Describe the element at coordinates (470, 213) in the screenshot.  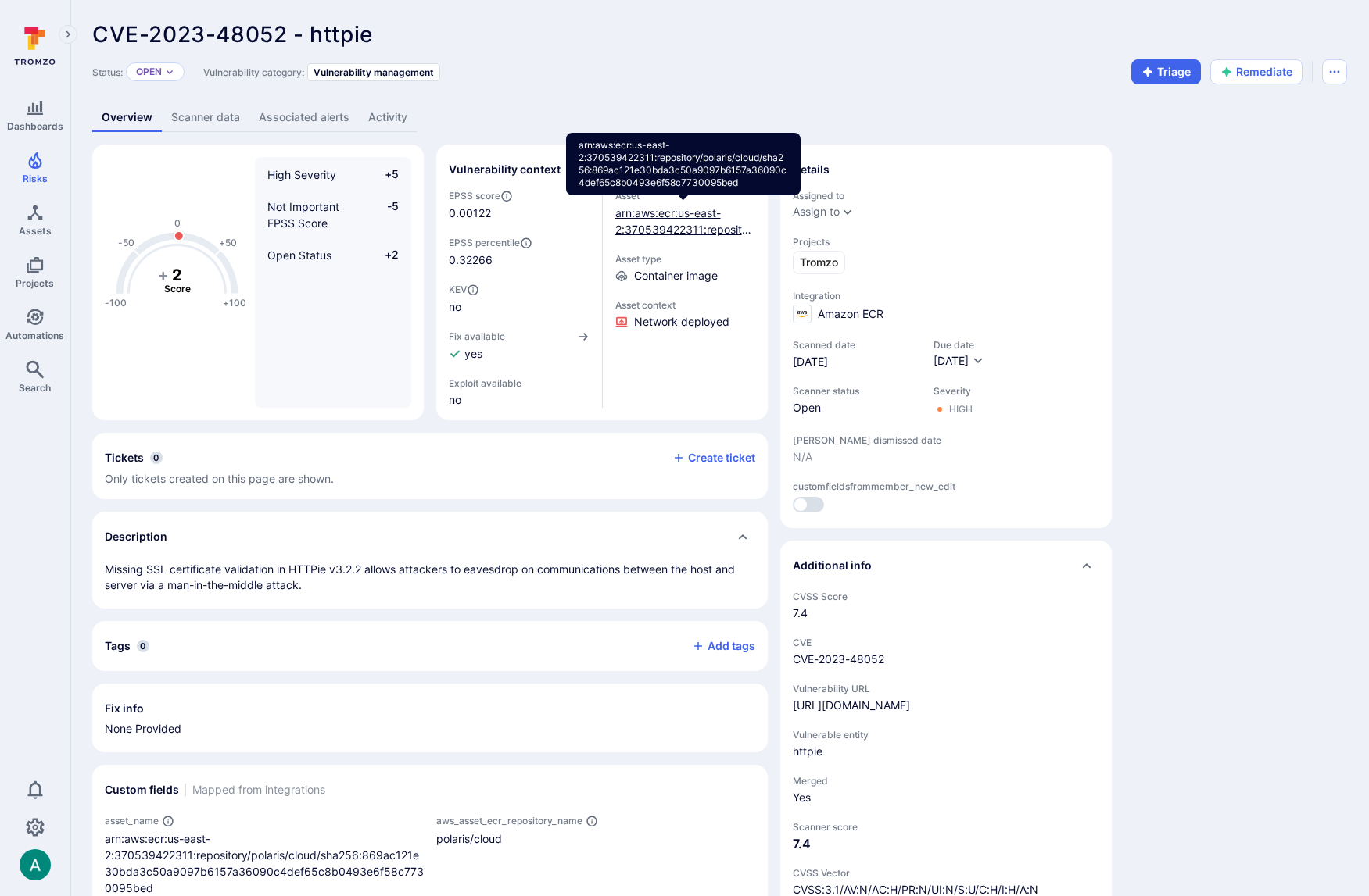
I see `span: 0.00122` at that location.